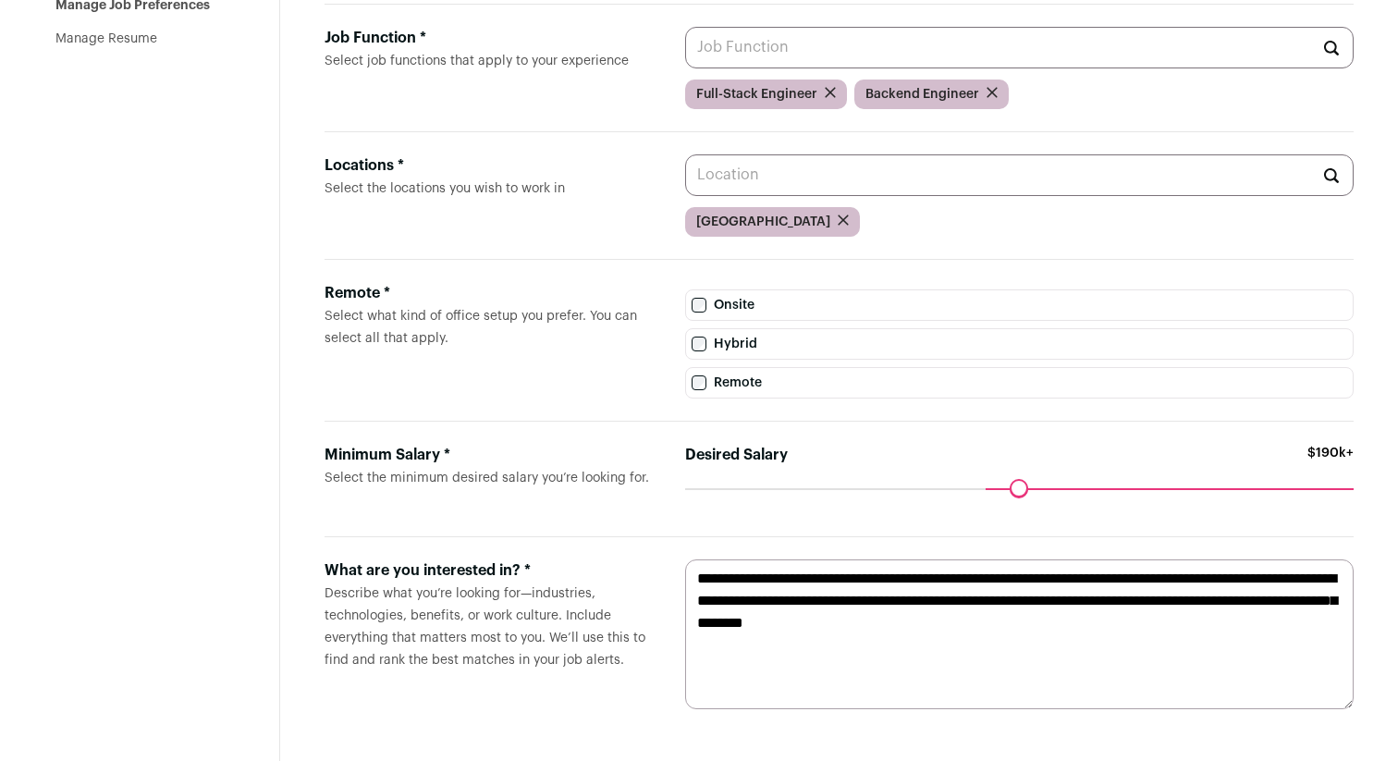 This screenshot has width=1398, height=761. I want to click on label: Hybrid, so click(1019, 344).